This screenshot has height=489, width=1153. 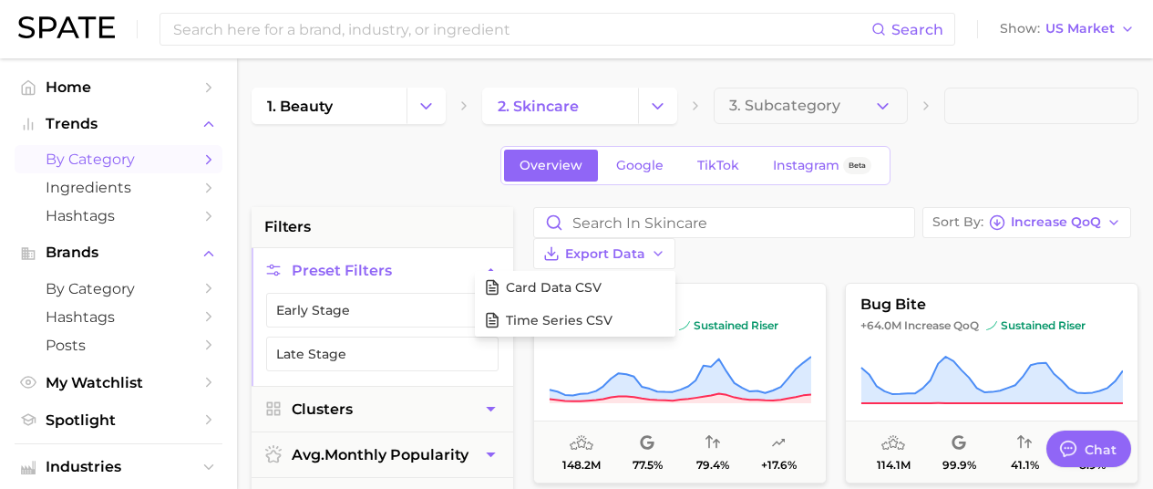 I want to click on span: Search, so click(x=917, y=29).